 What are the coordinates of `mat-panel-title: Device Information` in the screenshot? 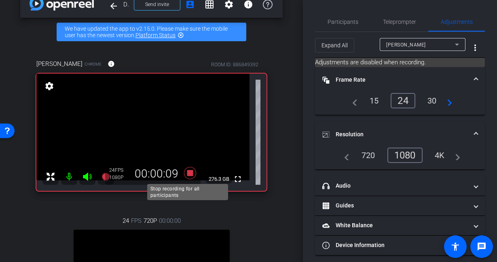 It's located at (395, 245).